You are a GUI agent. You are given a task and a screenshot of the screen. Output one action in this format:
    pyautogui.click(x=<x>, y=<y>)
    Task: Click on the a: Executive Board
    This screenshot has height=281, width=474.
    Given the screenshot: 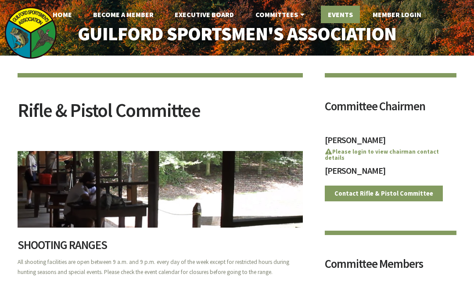 What is the action you would take?
    pyautogui.click(x=204, y=14)
    